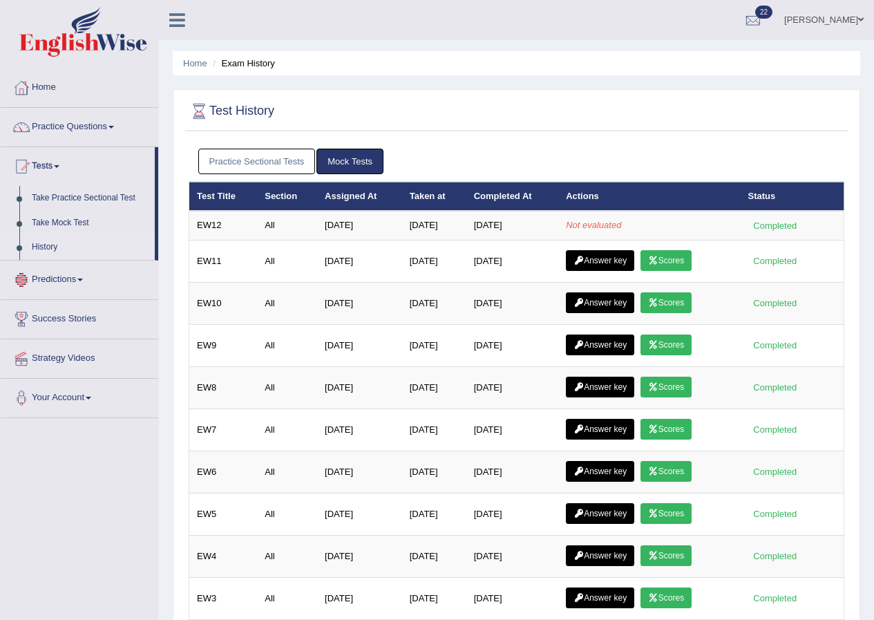 This screenshot has height=620, width=874. Describe the element at coordinates (79, 356) in the screenshot. I see `a: Strategy Videos` at that location.